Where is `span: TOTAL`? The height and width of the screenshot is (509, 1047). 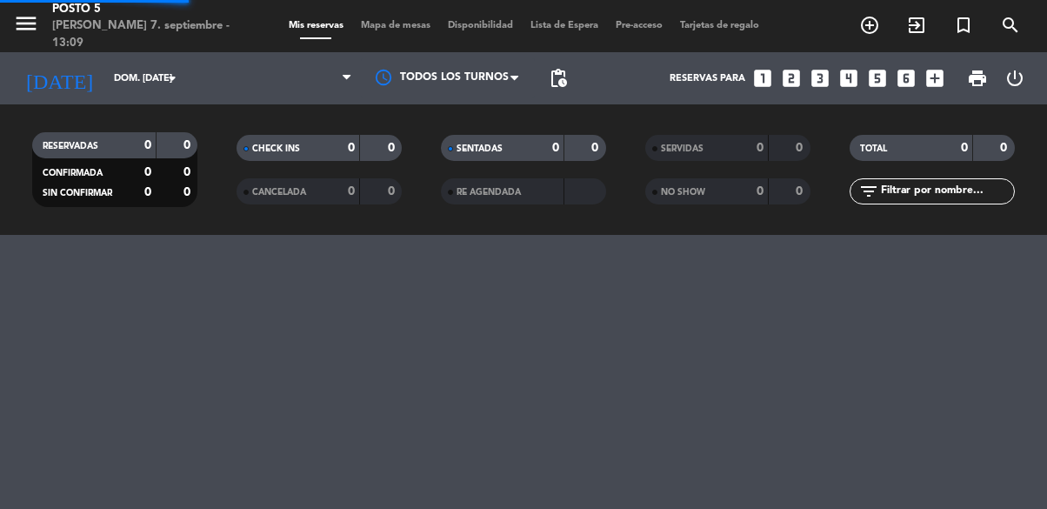 span: TOTAL is located at coordinates (873, 149).